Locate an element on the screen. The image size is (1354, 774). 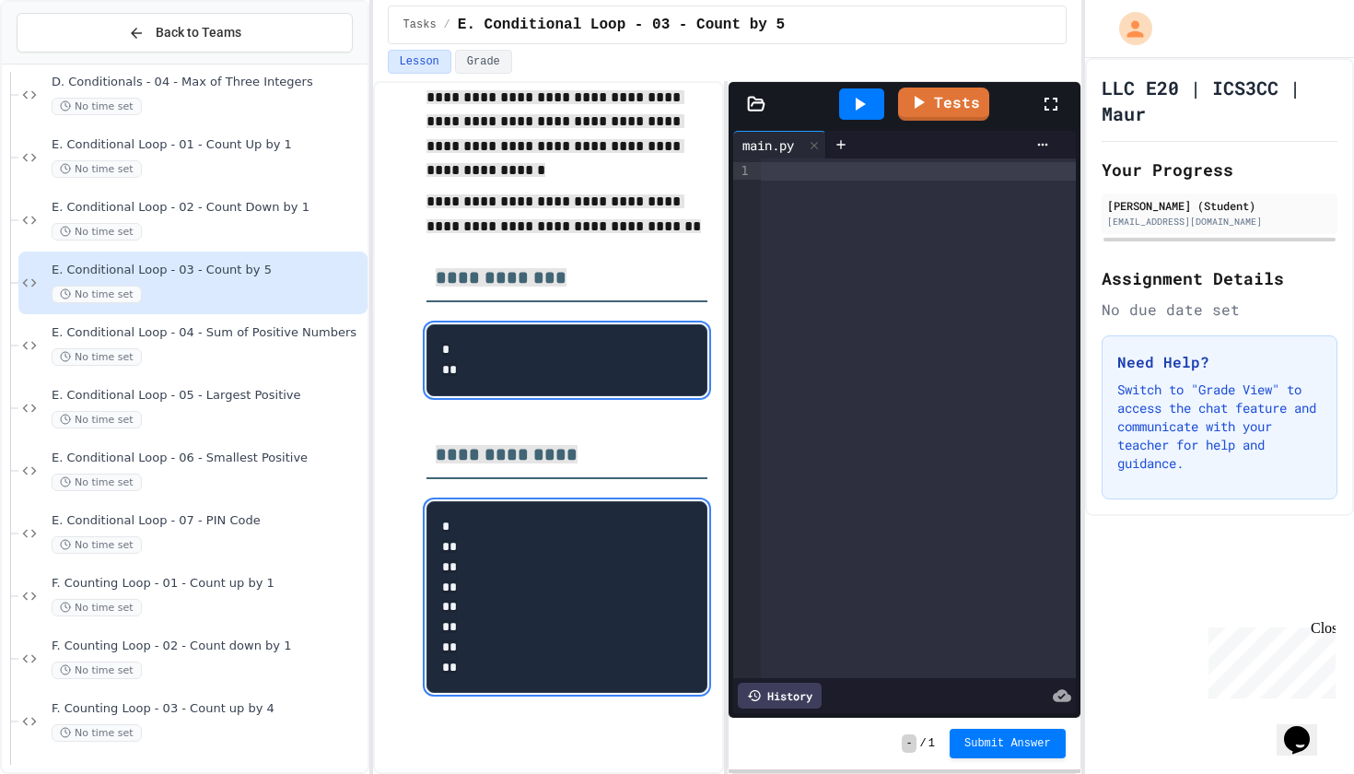
div: History is located at coordinates (779, 695).